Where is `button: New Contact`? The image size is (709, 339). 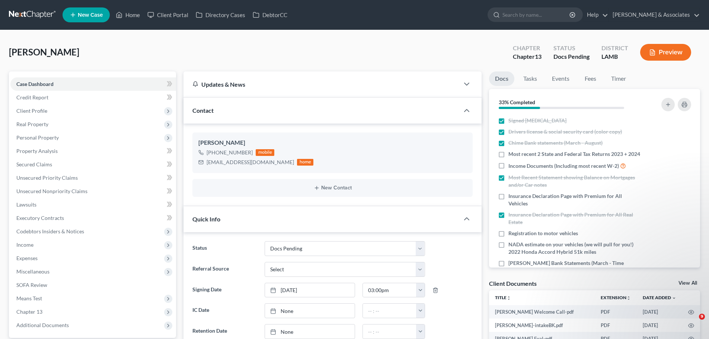
button: New Contact is located at coordinates (332, 188).